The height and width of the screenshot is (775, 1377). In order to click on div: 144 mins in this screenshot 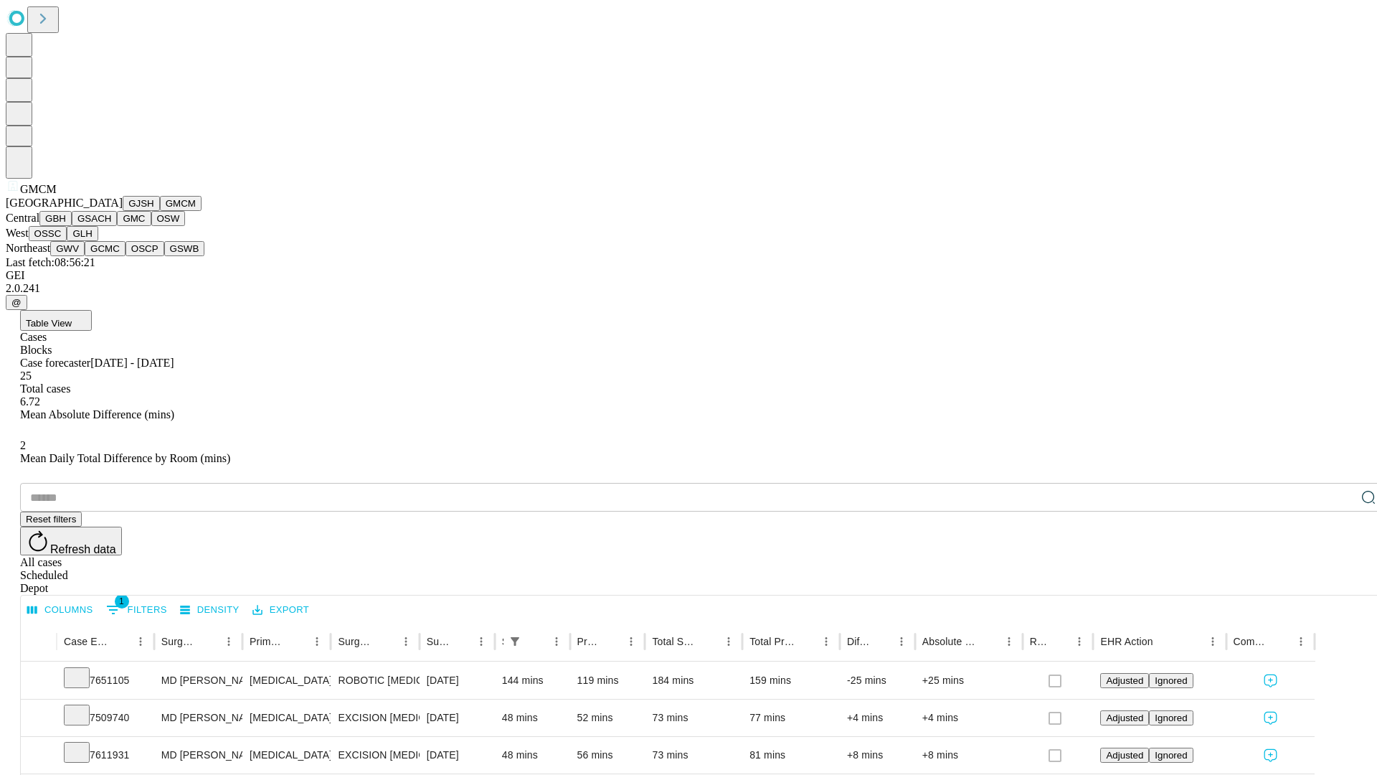, I will do `click(532, 680)`.